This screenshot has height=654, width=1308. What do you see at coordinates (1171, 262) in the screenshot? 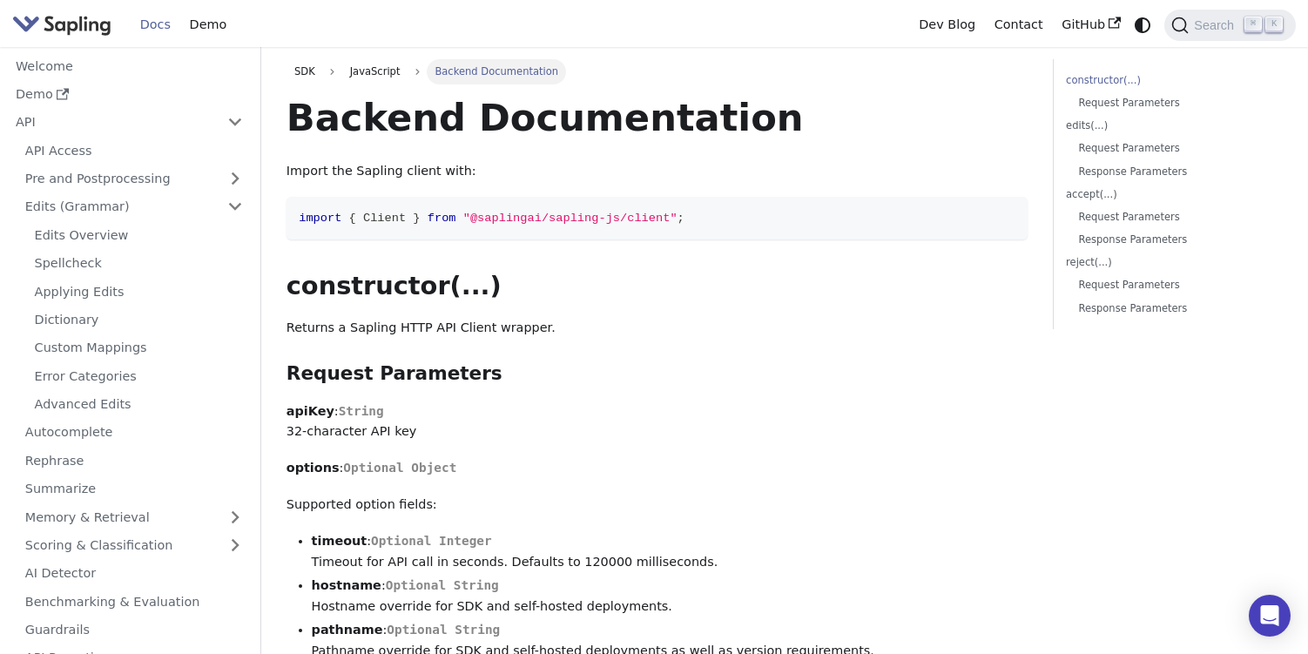
I see `a: reject(...)` at bounding box center [1171, 262].